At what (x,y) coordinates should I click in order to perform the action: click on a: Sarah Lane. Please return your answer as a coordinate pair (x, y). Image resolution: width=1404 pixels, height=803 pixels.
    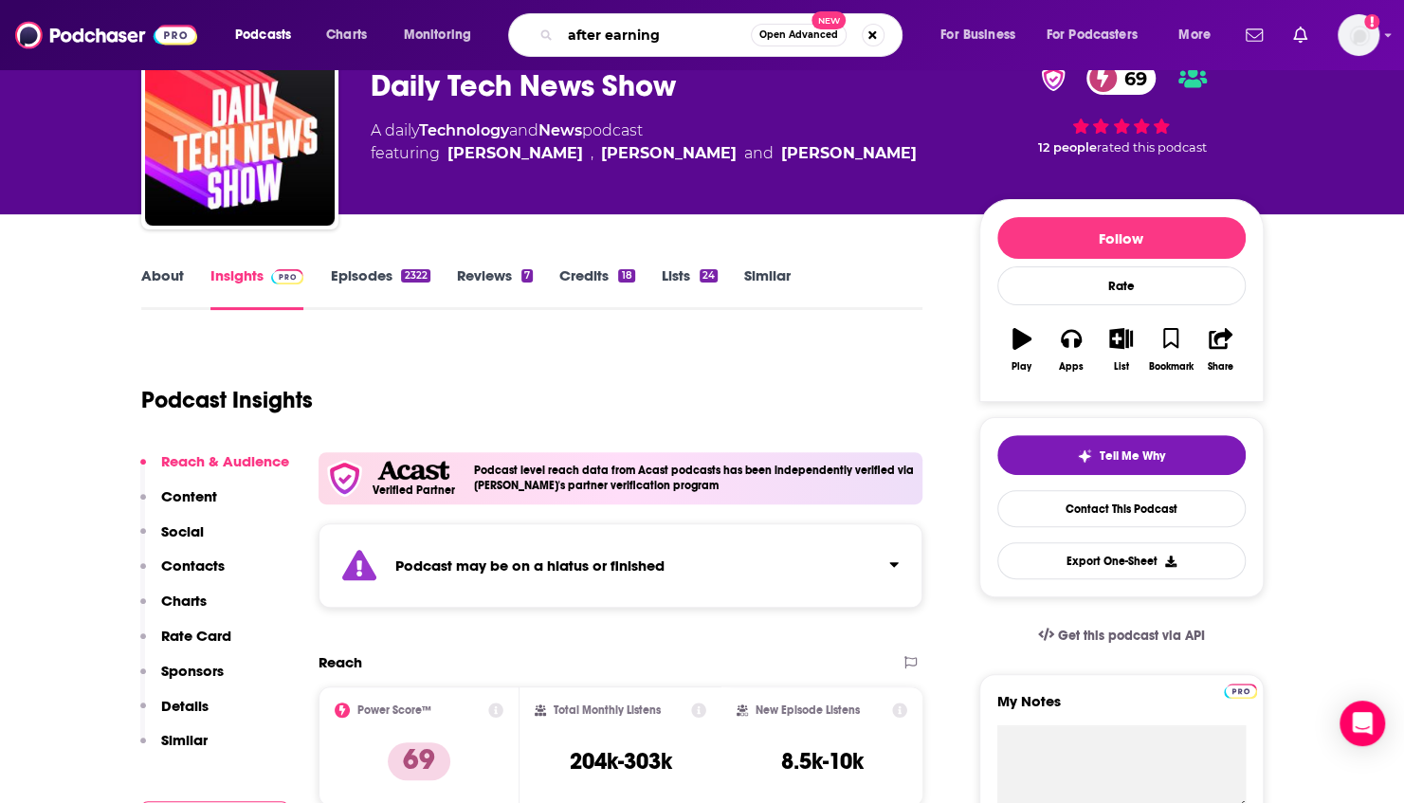
    Looking at the image, I should click on (668, 154).